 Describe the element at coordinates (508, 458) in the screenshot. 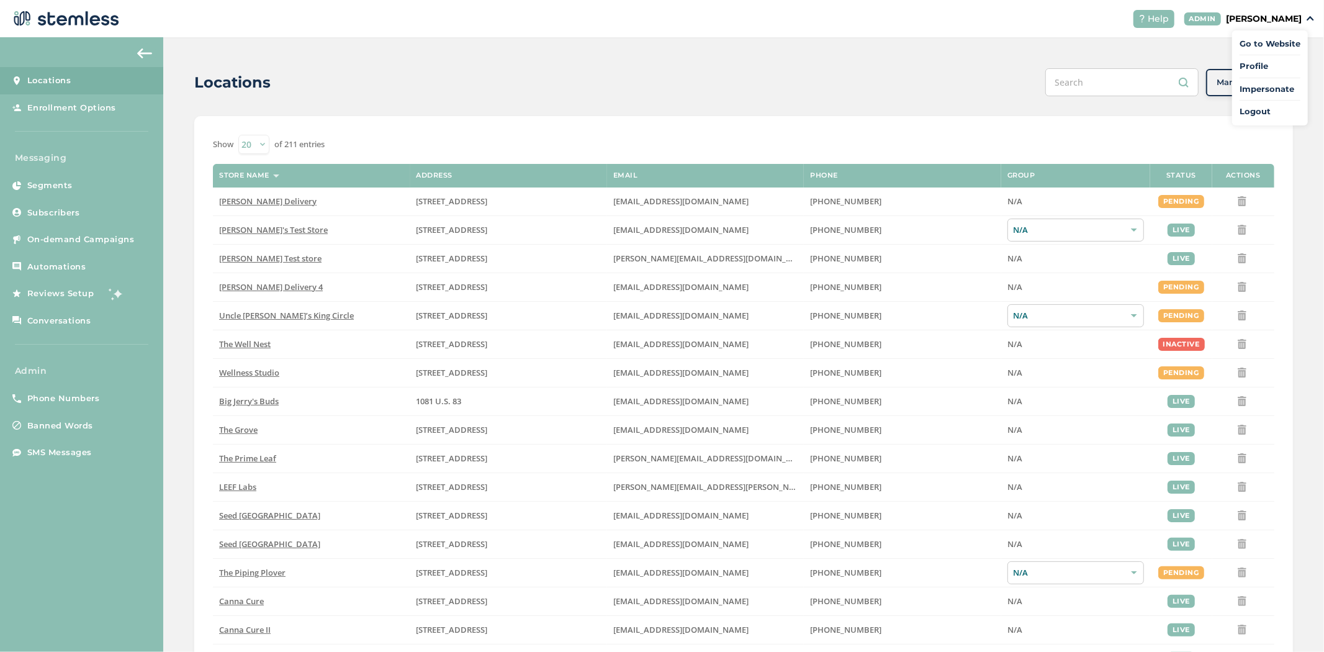

I see `label: 4120 East Speedway Boulevard` at that location.